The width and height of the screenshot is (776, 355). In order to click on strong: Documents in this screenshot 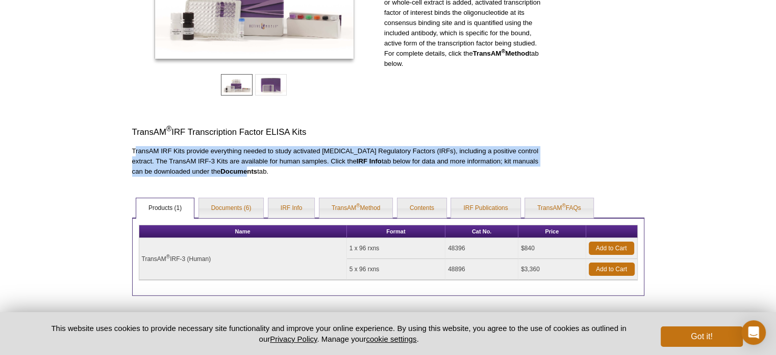, I will do `click(239, 171)`.